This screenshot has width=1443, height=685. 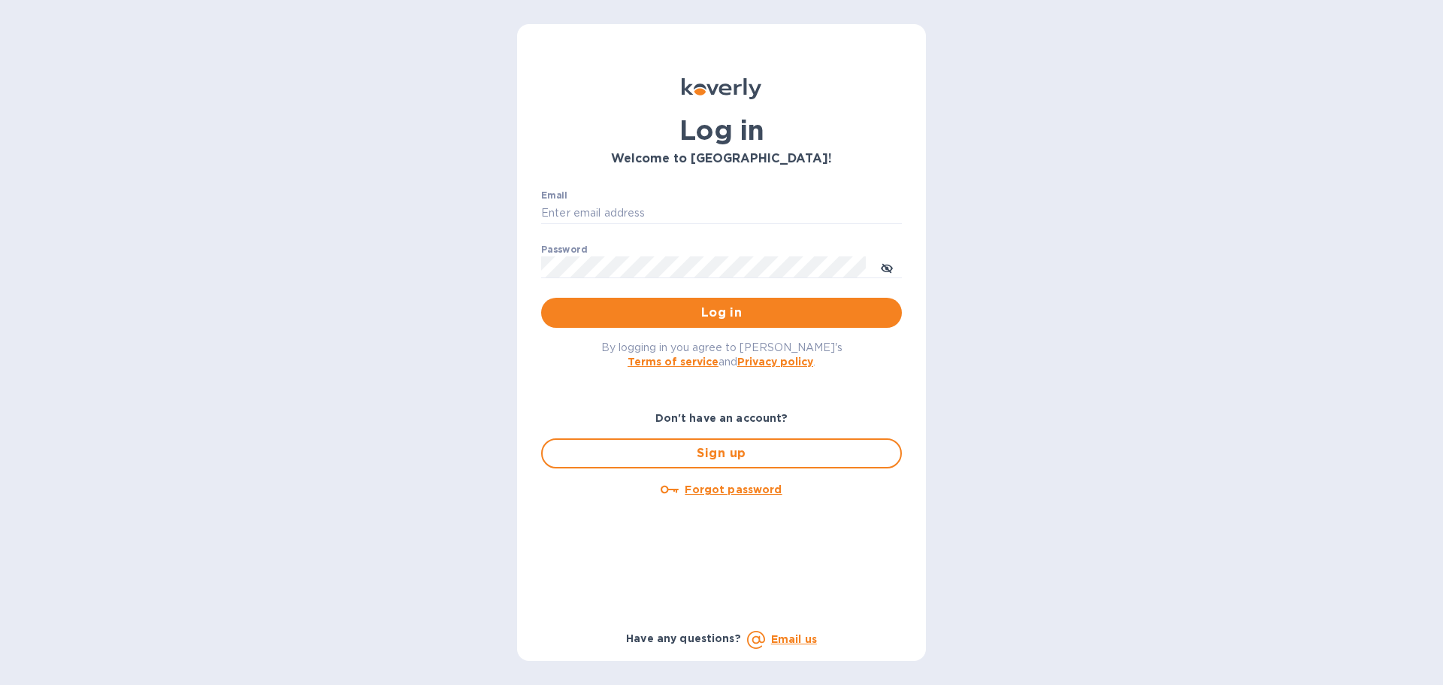 I want to click on b: Don't have an account?, so click(x=721, y=418).